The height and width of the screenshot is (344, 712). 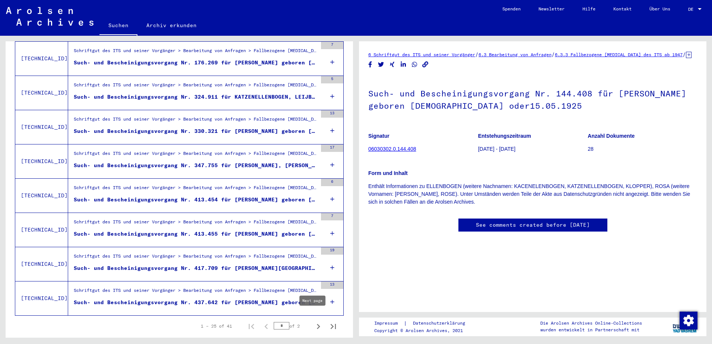 I want to click on b: Entstehungszeitraum, so click(x=505, y=136).